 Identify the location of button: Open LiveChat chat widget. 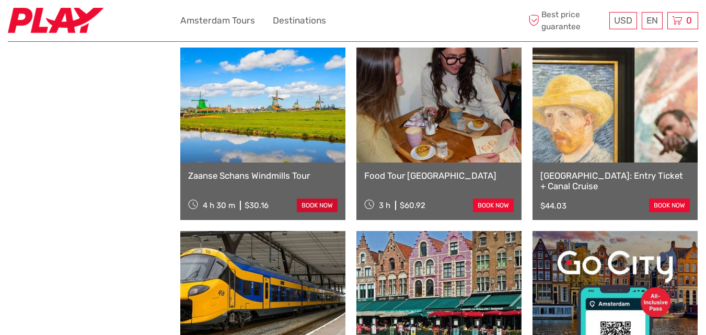
(126, 22).